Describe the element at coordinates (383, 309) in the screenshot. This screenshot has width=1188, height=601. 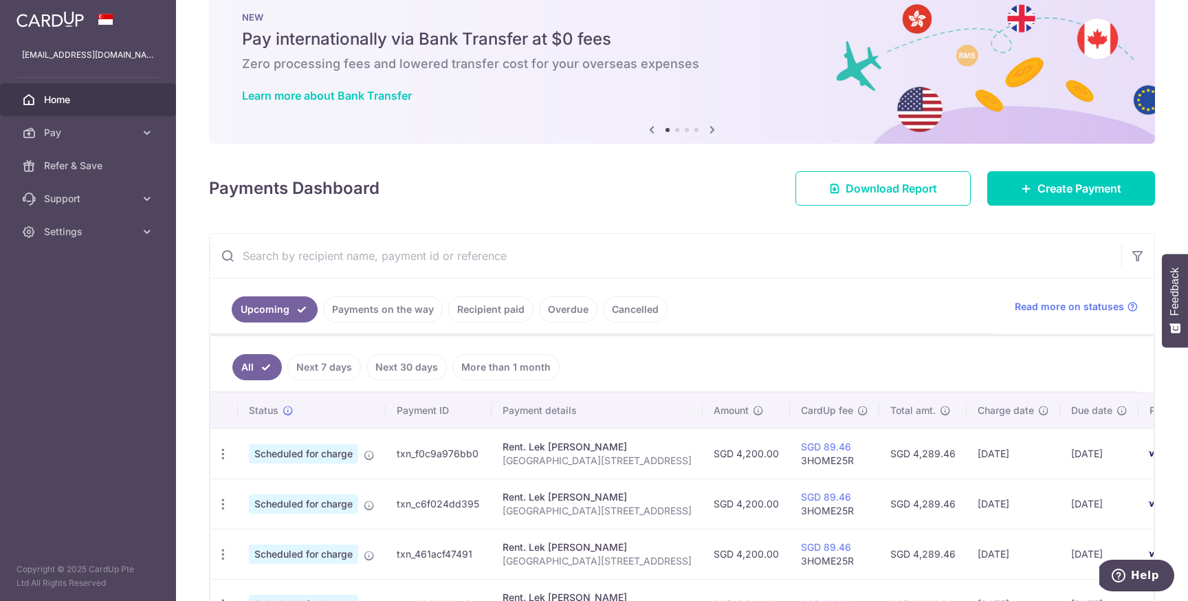
I see `a: Payments on the way` at that location.